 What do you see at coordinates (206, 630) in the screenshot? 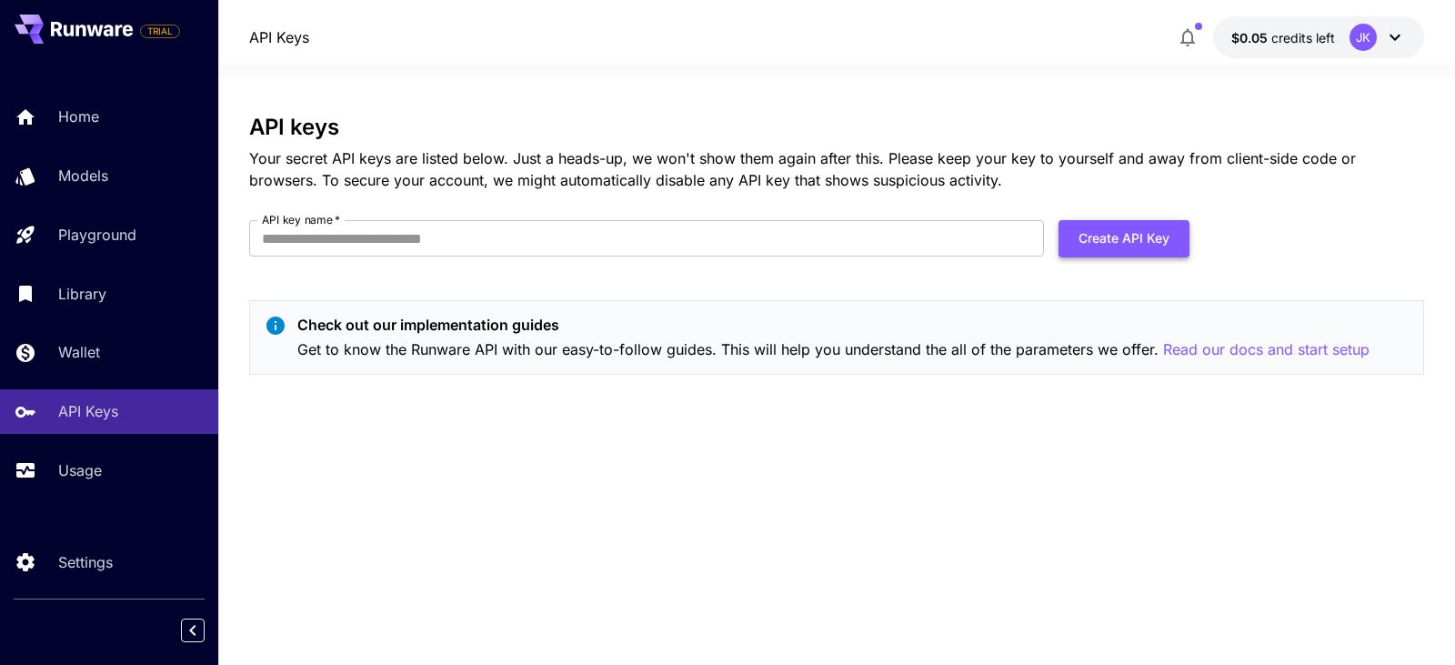
I see `div: Collapse sidebar` at bounding box center [206, 630].